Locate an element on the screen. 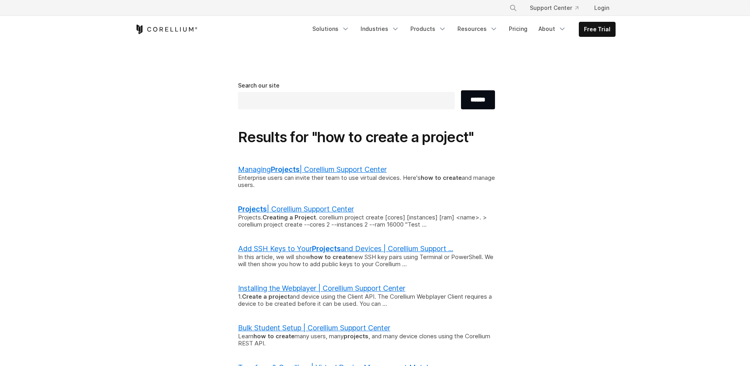 The image size is (750, 366). a: Bulk Student Setup | Corellium Support Center is located at coordinates (314, 327).